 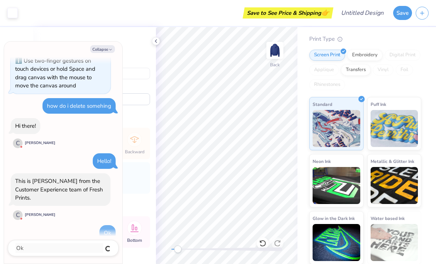 I want to click on img: Metallic & Glitter Ink, so click(x=394, y=185).